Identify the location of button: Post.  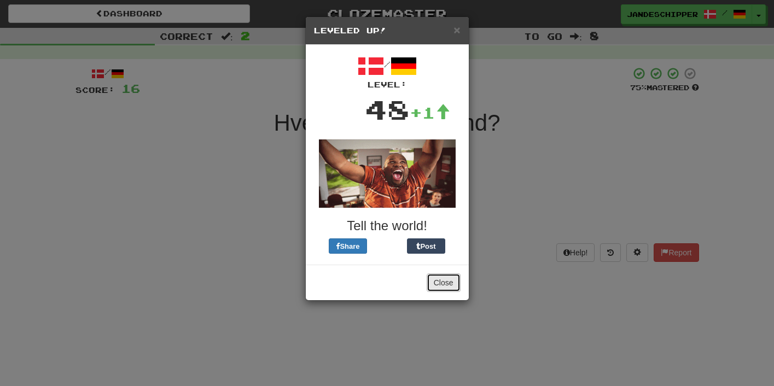
(426, 246).